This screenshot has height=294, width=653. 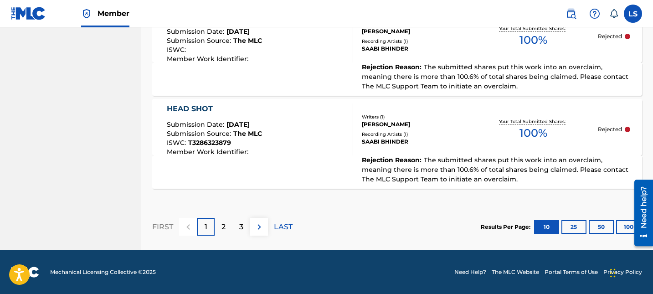 I want to click on img: Top Rightsholder, so click(x=87, y=14).